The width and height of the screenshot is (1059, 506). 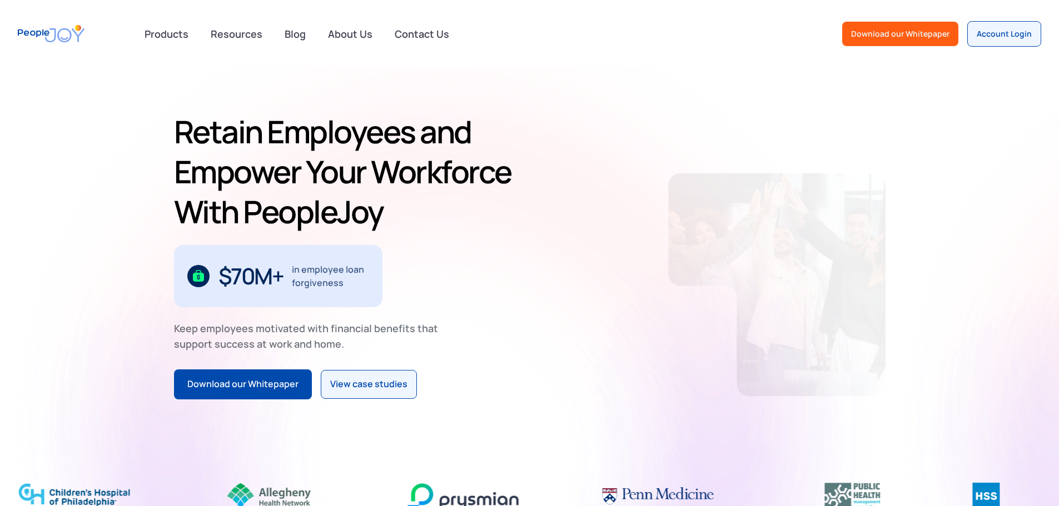 What do you see at coordinates (776, 285) in the screenshot?
I see `img: Retain-Employees-PeopleJoy` at bounding box center [776, 285].